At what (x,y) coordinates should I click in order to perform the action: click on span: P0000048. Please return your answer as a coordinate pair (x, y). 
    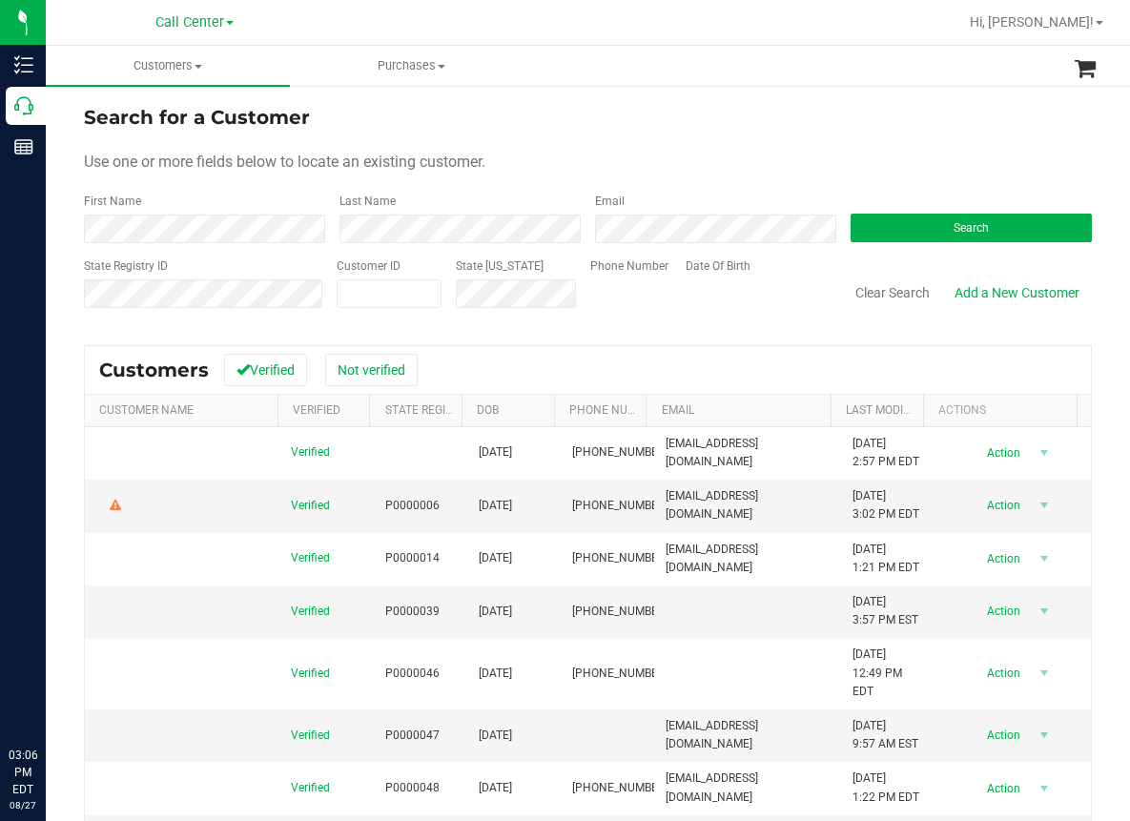
    Looking at the image, I should click on (412, 788).